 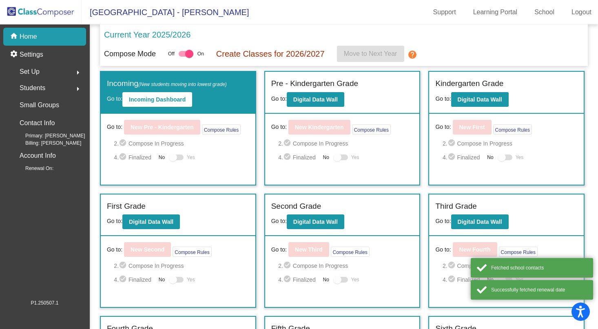 I want to click on button: New First, so click(x=472, y=127).